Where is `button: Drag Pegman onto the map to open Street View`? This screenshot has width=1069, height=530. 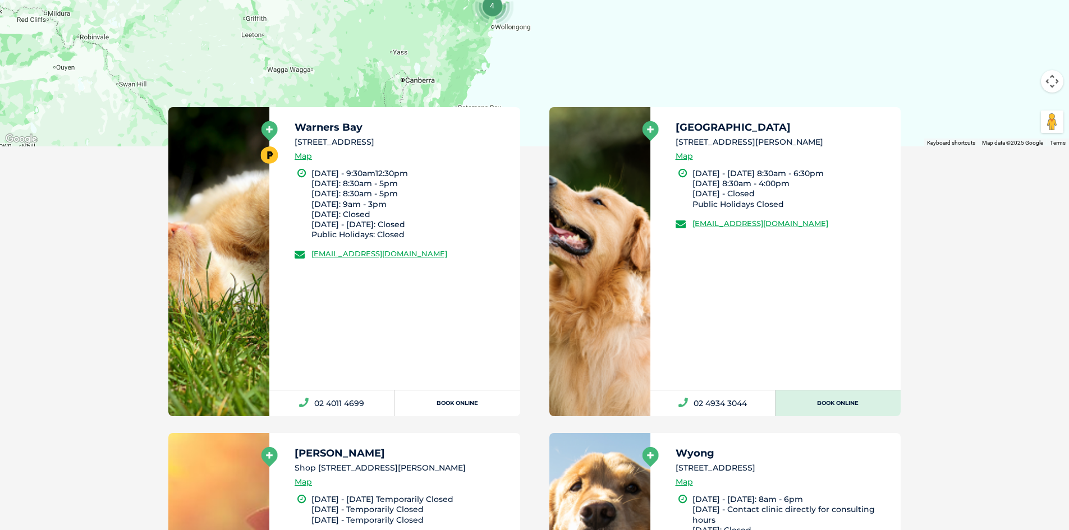
button: Drag Pegman onto the map to open Street View is located at coordinates (1052, 122).